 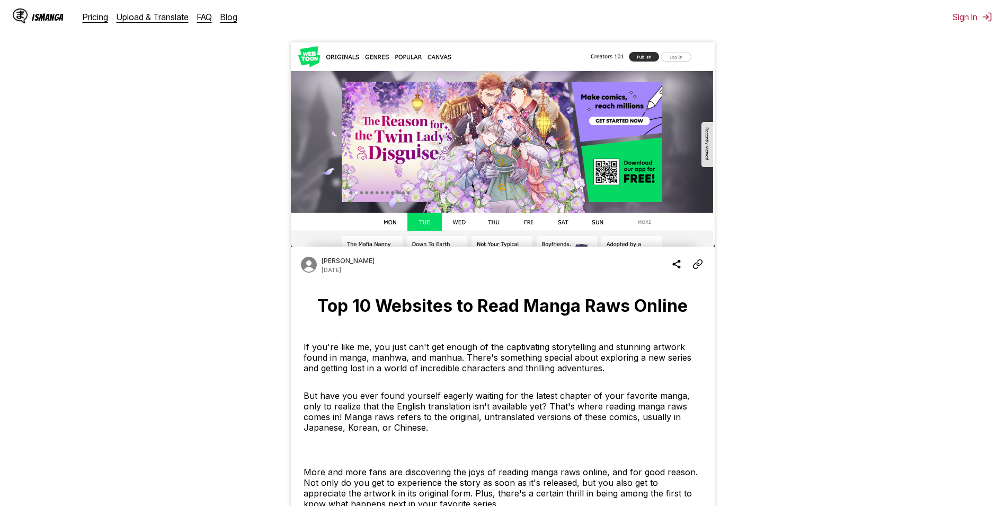 I want to click on img: Cover, so click(x=503, y=144).